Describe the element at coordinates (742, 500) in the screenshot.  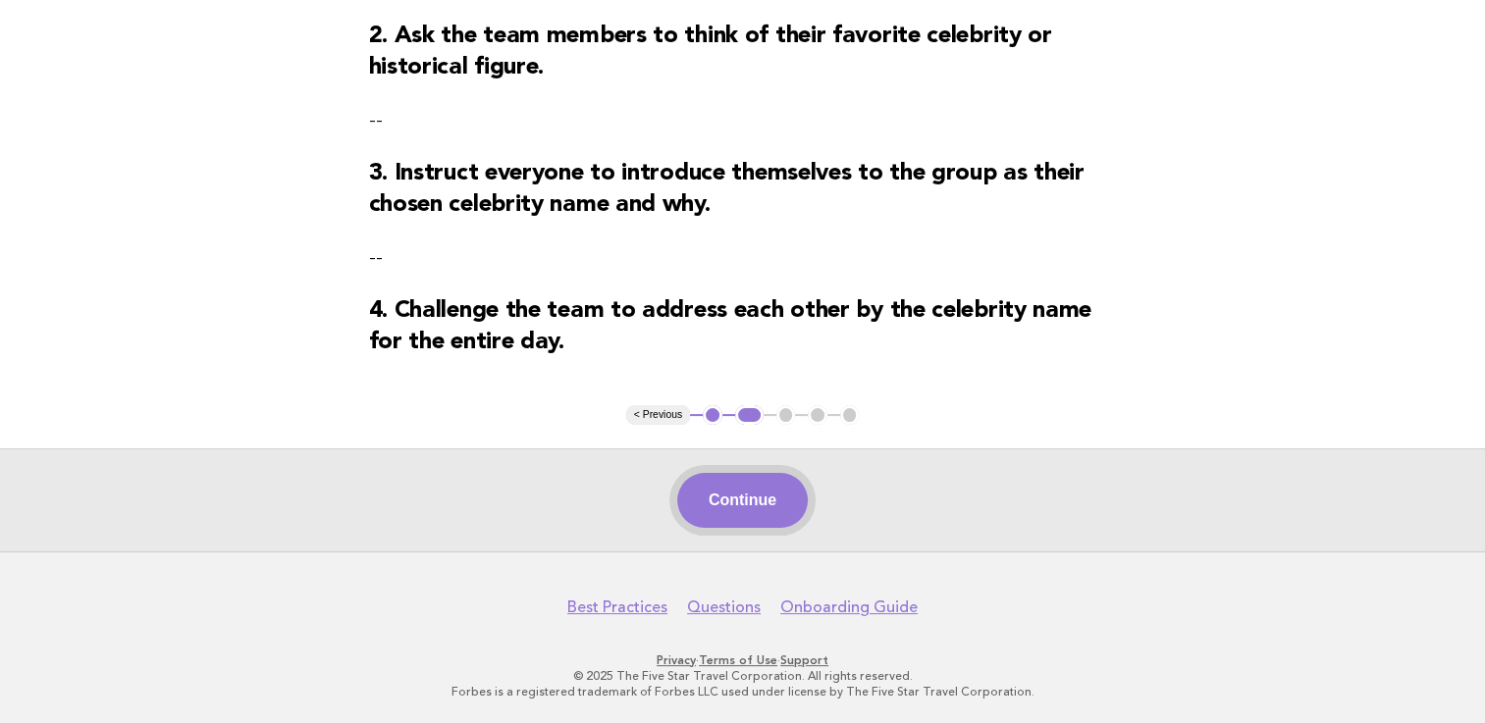
I see `button: Continue` at that location.